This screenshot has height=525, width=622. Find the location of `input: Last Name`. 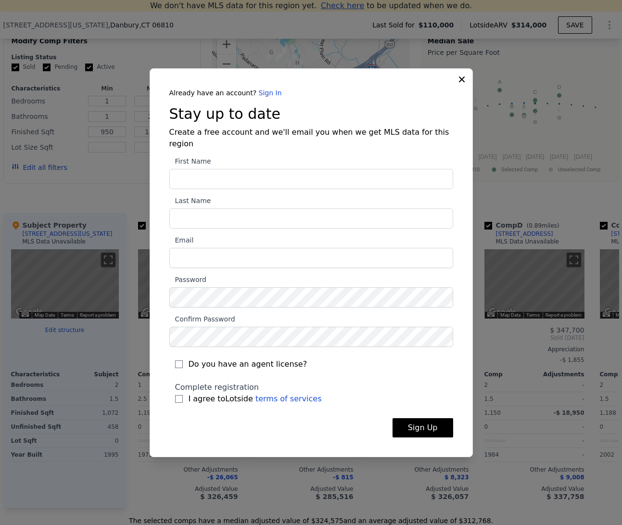

input: Last Name is located at coordinates (311, 218).